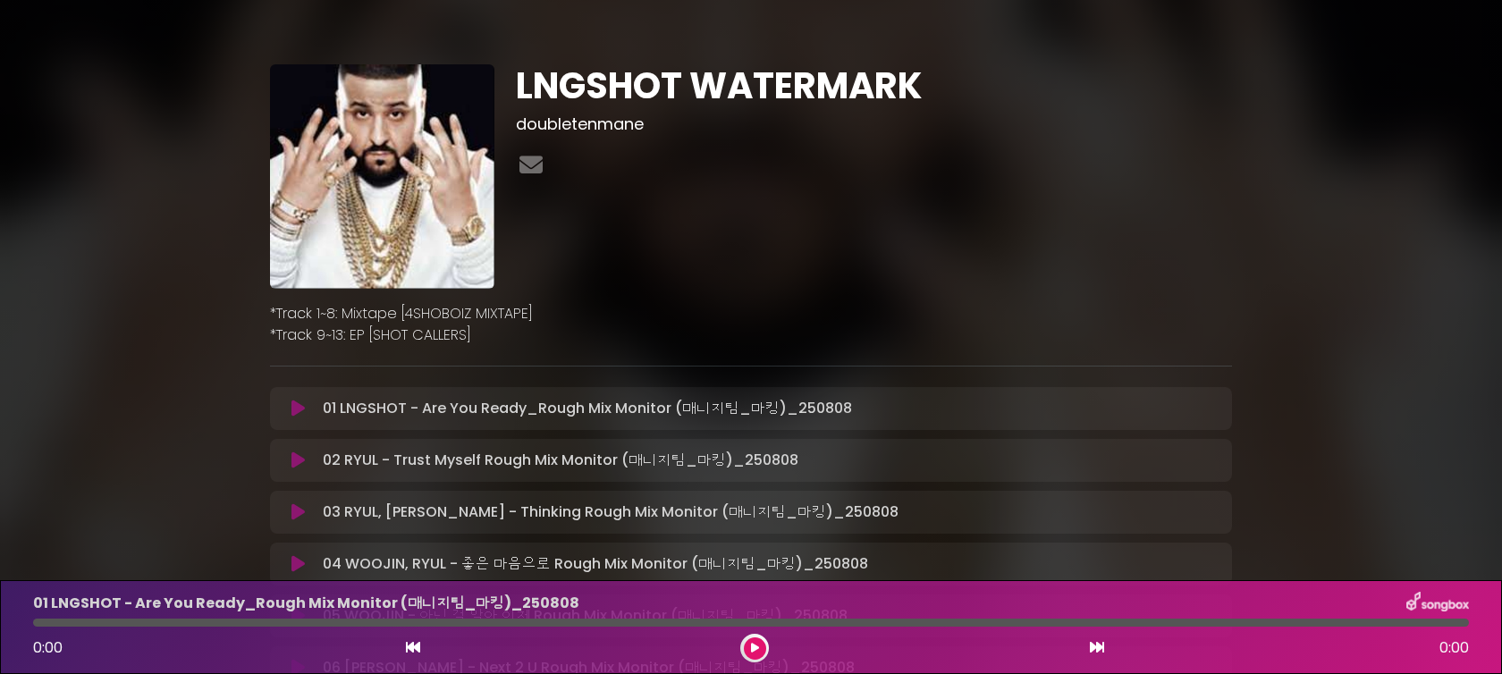 The image size is (1502, 674). I want to click on p: 04 WOOJIN, RYUL - 좋은 마음으로 Rough Mix Monitor (매니지팀_마킹)_250808, so click(595, 564).